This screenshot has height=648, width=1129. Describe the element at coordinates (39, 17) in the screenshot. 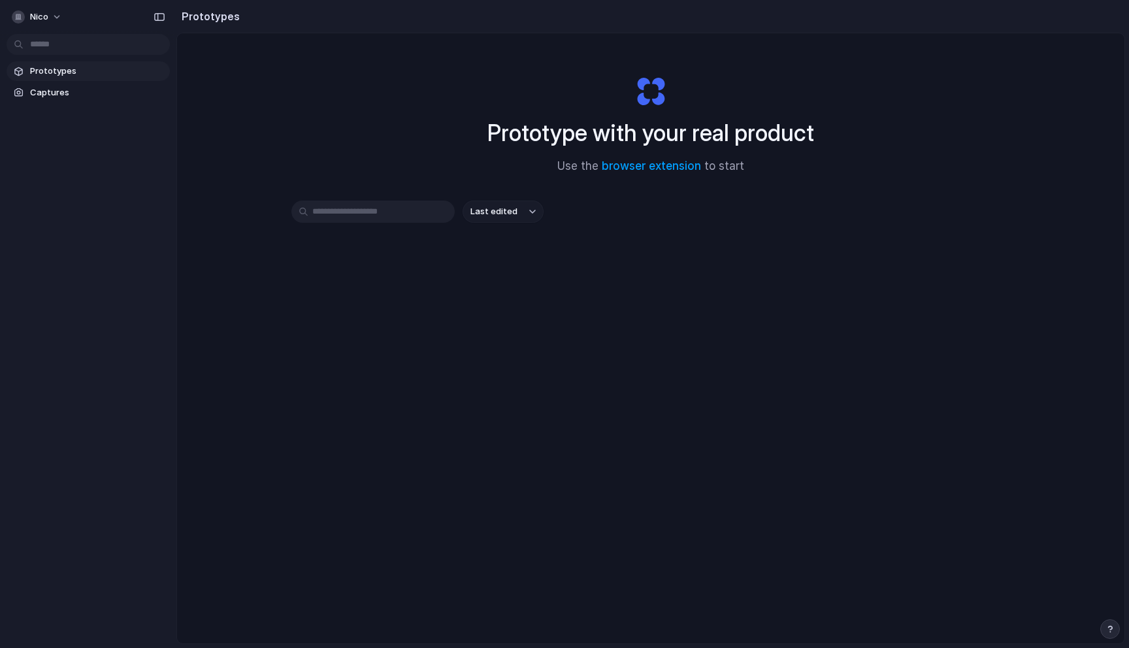

I see `span: nico` at that location.